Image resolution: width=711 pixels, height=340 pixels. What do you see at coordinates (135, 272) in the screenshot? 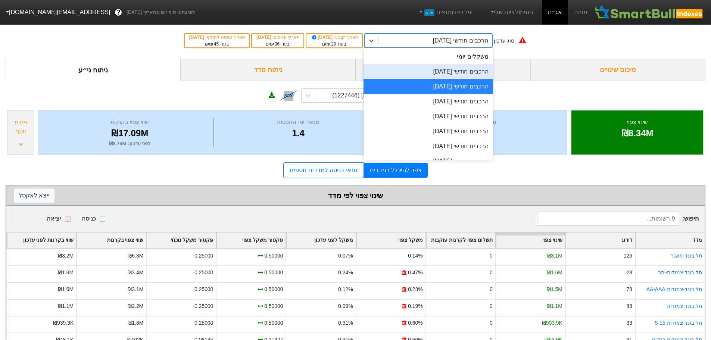
I see `div: ₪3.4M` at bounding box center [135, 272].